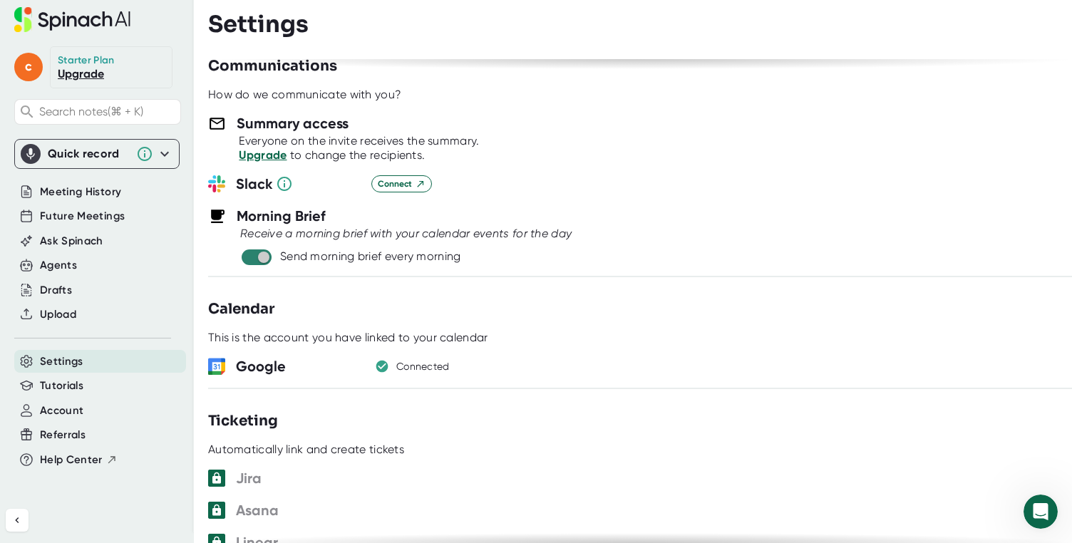  I want to click on div: Agents, so click(58, 265).